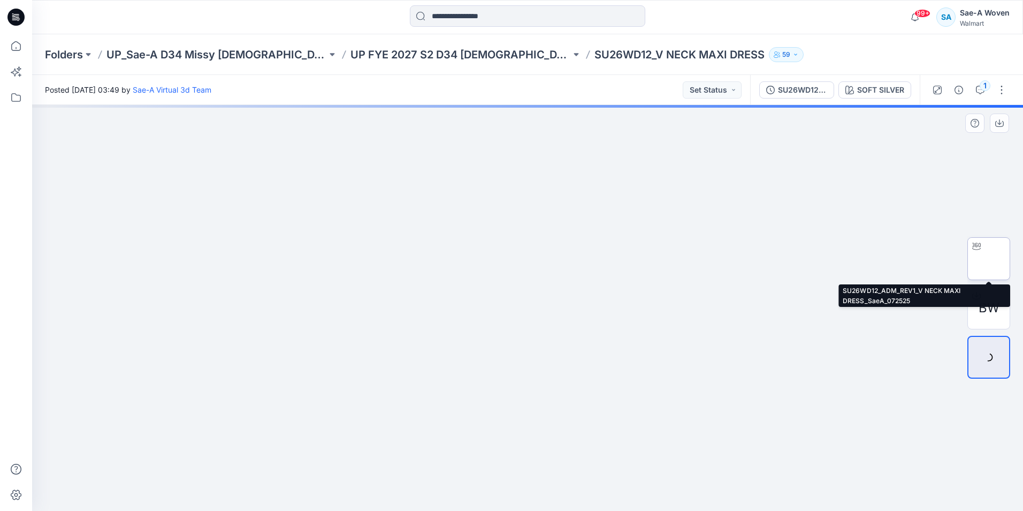  I want to click on a: Sae-A Virtual 3d Team, so click(172, 89).